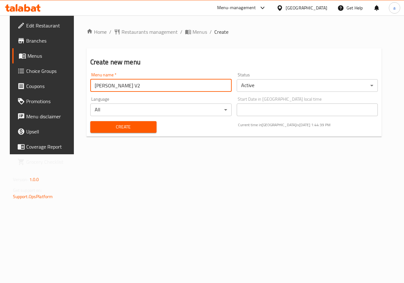  What do you see at coordinates (45, 101) in the screenshot?
I see `a: Promotions` at bounding box center [45, 101].